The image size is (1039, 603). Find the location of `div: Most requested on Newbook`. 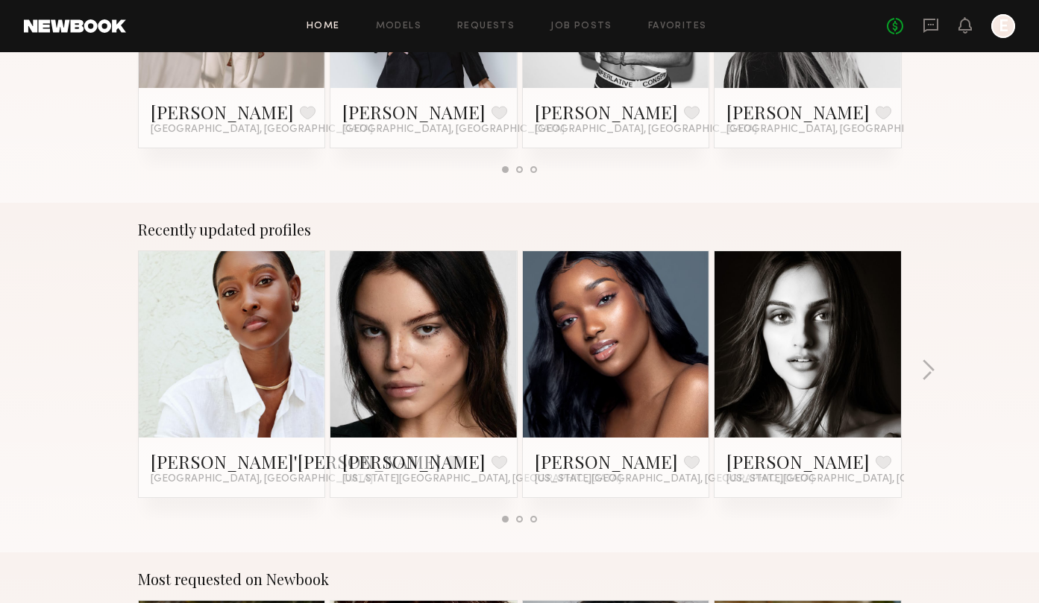

div: Most requested on Newbook is located at coordinates (520, 579).